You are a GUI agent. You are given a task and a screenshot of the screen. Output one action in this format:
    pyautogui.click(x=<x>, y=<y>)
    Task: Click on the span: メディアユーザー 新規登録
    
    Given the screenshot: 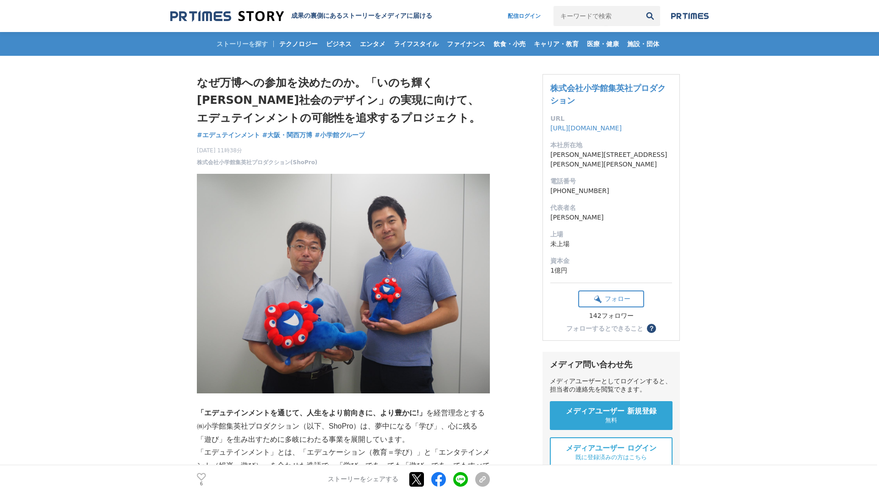 What is the action you would take?
    pyautogui.click(x=611, y=412)
    